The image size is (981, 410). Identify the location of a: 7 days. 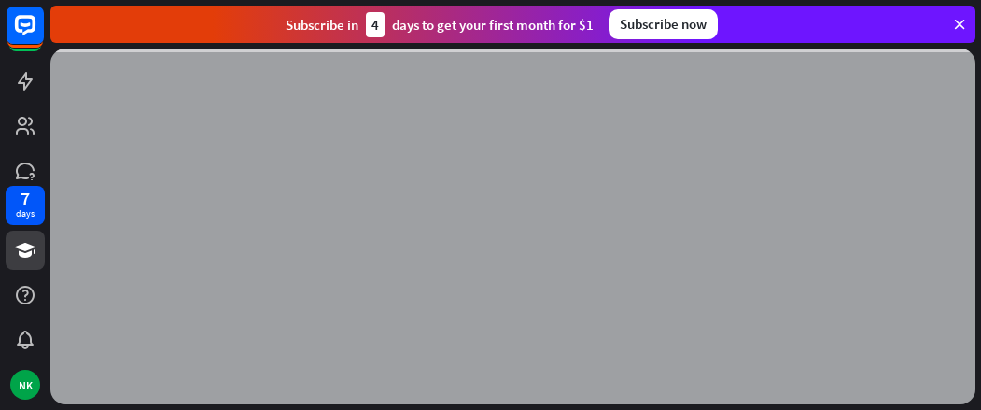
(25, 205).